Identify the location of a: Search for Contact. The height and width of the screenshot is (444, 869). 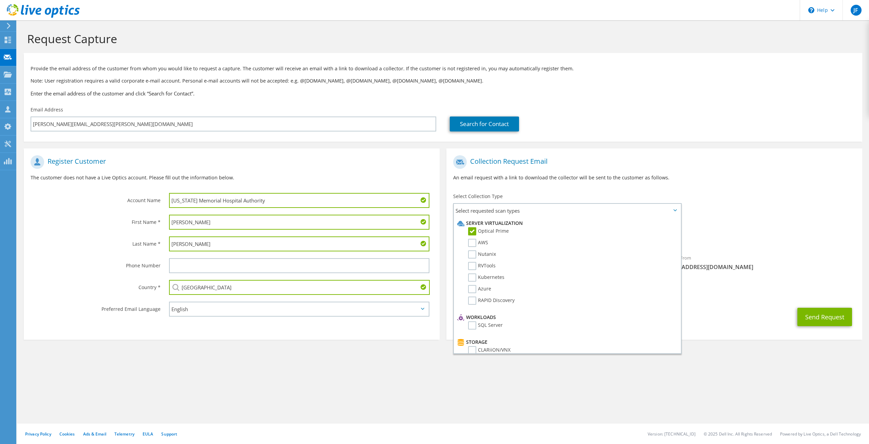
(484, 124).